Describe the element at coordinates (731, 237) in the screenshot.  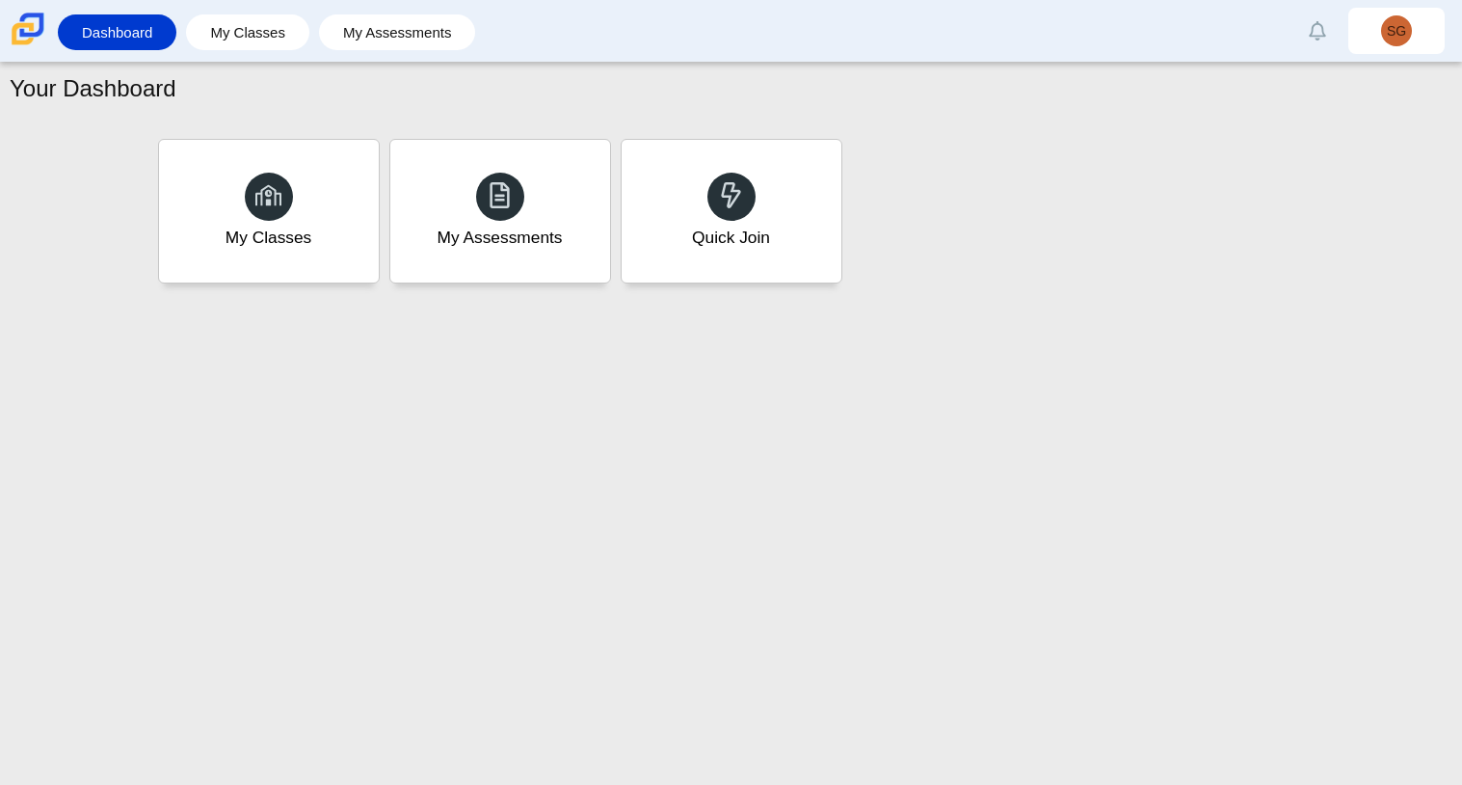
I see `div: Quick Join` at that location.